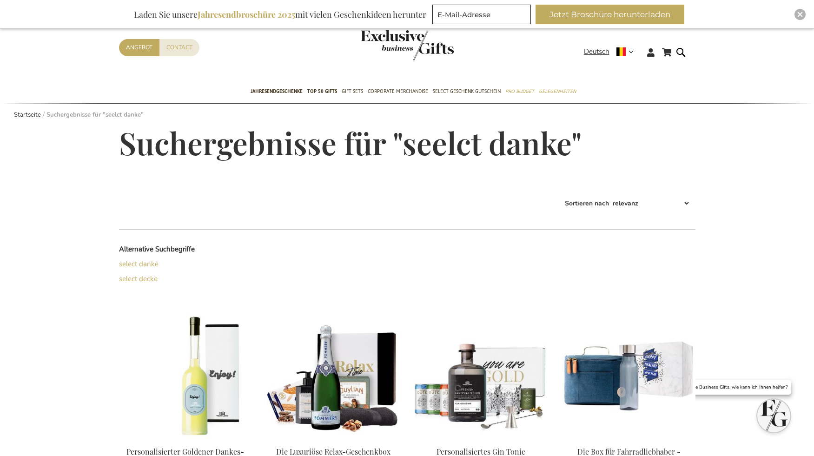  What do you see at coordinates (384, 45) in the screenshot?
I see `a: store logo` at bounding box center [384, 45].